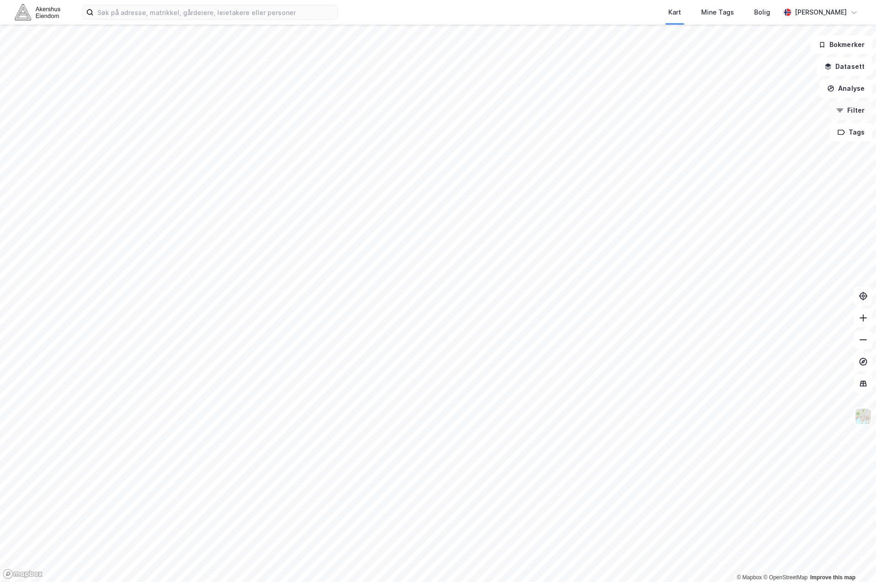  What do you see at coordinates (23, 574) in the screenshot?
I see `a: Mapbox homepage` at bounding box center [23, 574].